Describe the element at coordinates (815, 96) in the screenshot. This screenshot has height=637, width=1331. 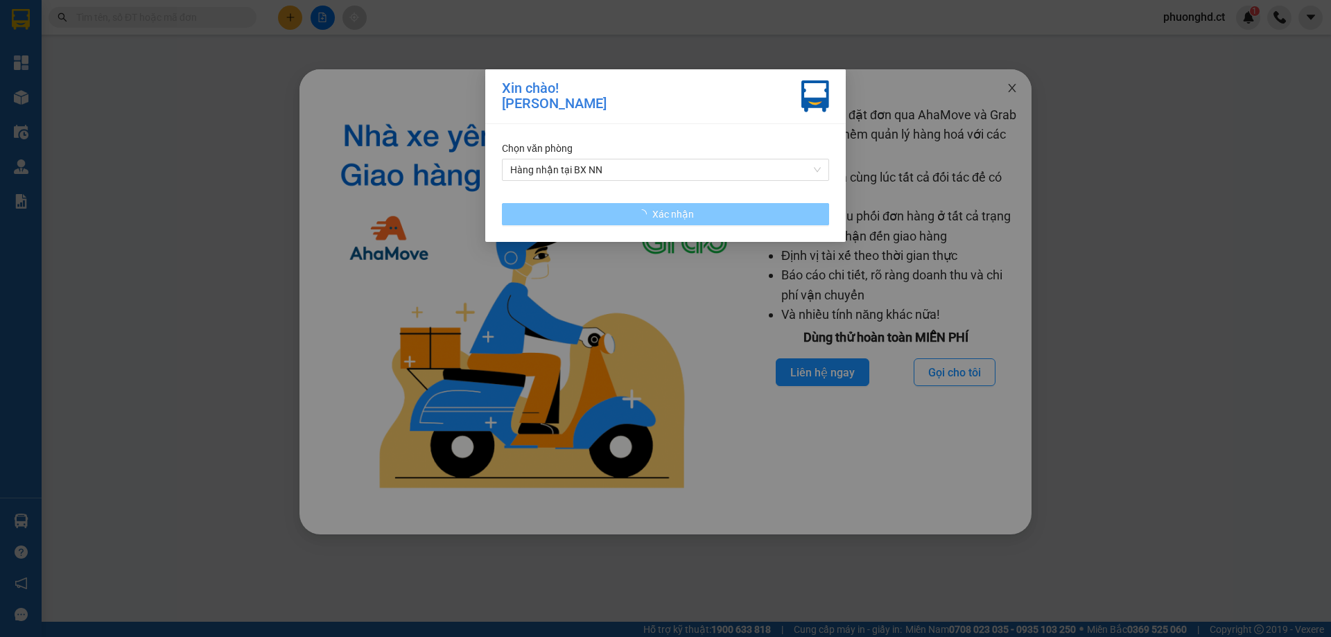
I see `img: vxr-icon` at that location.